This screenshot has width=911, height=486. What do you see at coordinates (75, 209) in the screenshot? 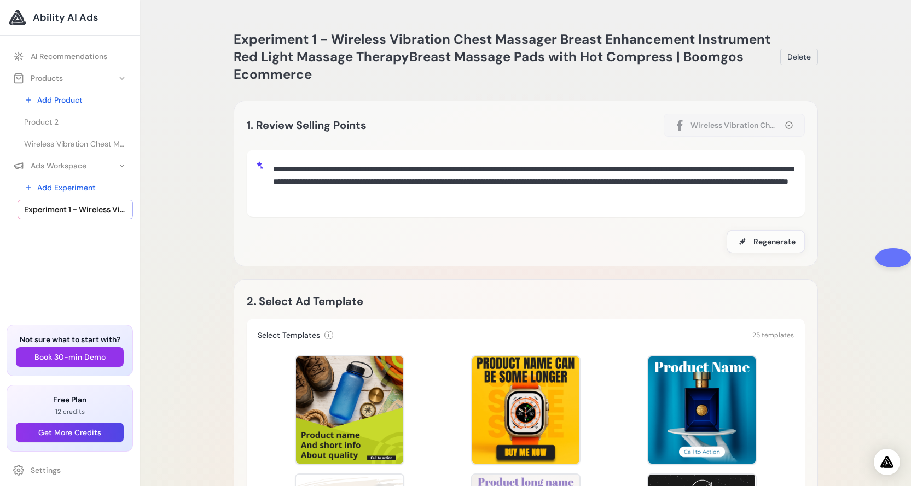
I see `a: Experiment 1 - Wireless Vibration Chest Massager Breast Enhancement Instrument Red Light Massage ...` at bounding box center [75, 209].